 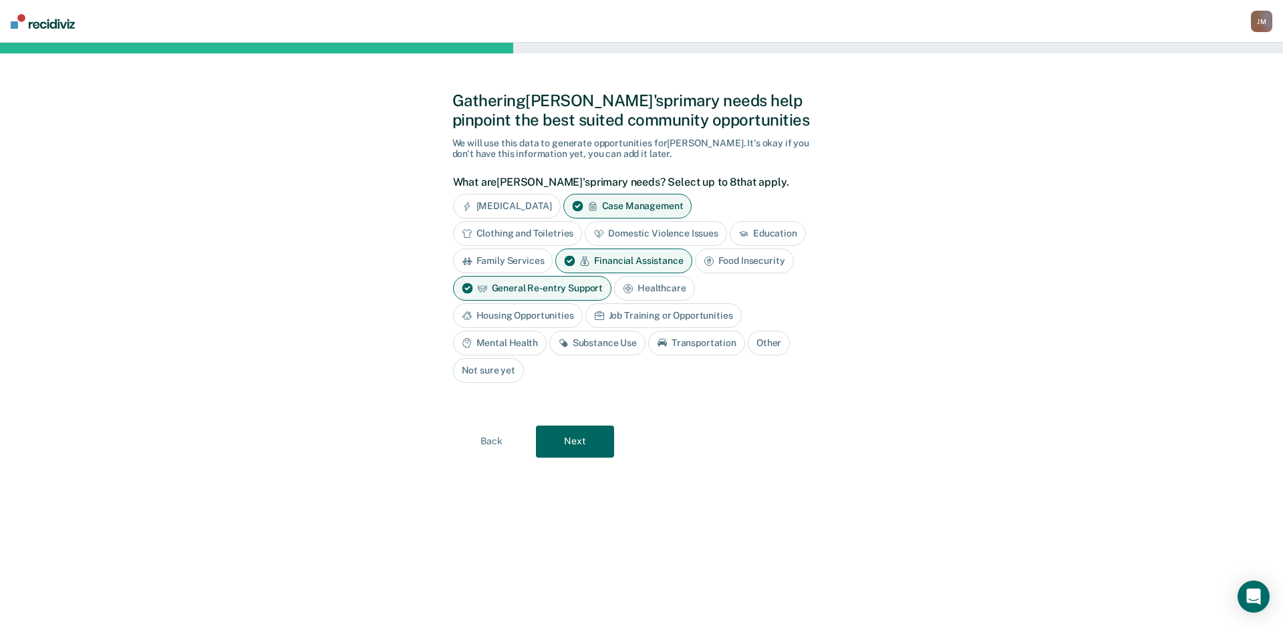 What do you see at coordinates (43, 21) in the screenshot?
I see `img: Recidiviz` at bounding box center [43, 21].